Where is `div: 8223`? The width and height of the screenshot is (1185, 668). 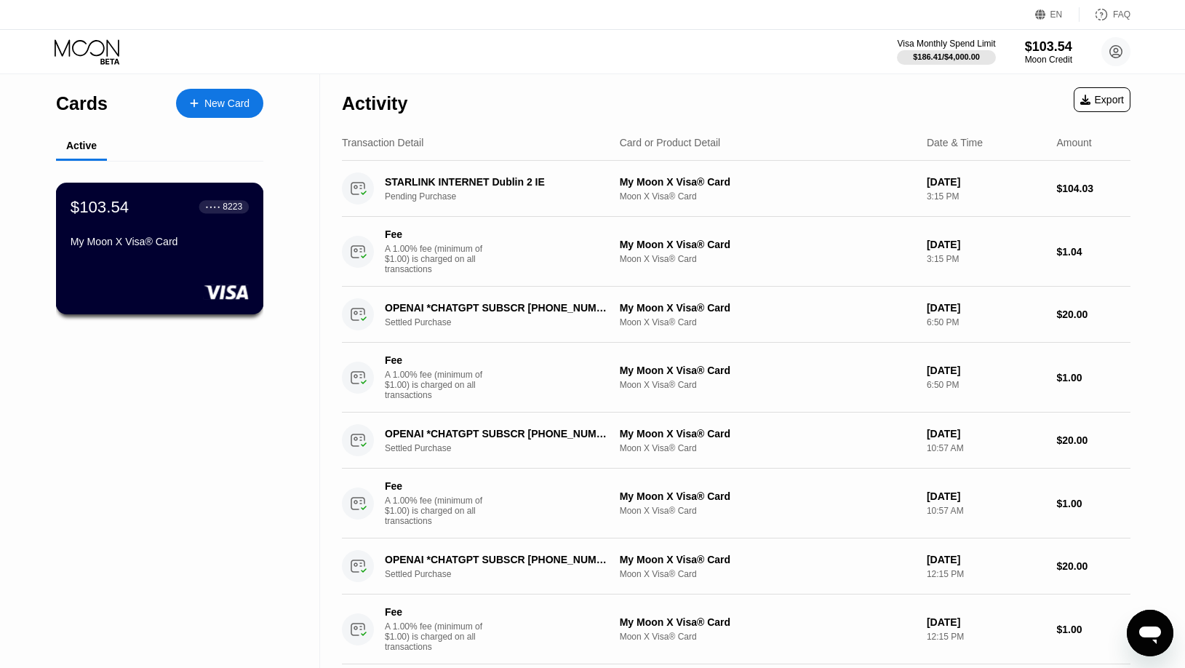
div: 8223 is located at coordinates (232, 207).